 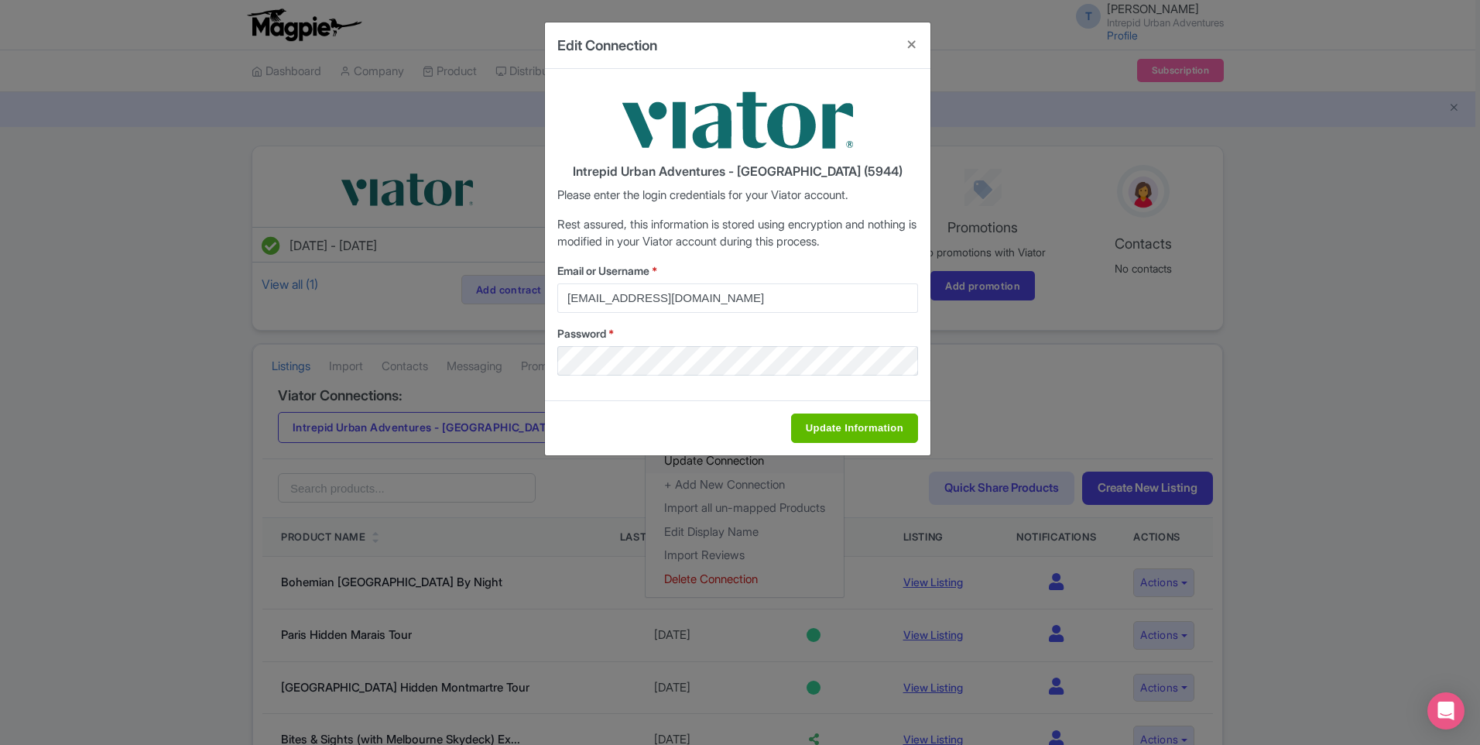 I want to click on input: Update Information, so click(x=854, y=428).